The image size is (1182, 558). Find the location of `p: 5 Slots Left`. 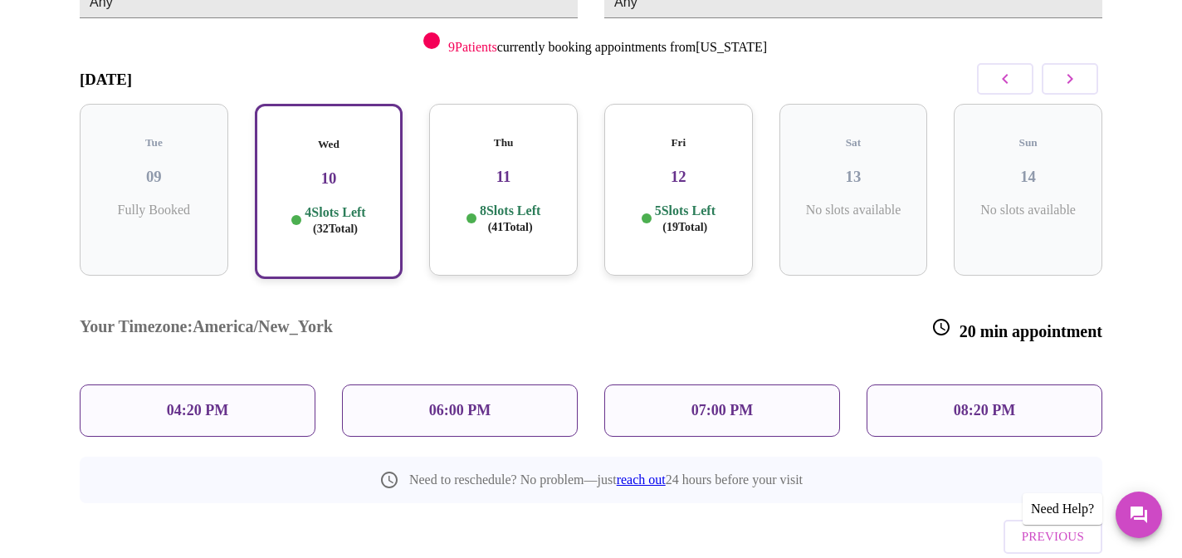

p: 5 Slots Left is located at coordinates (685, 218).